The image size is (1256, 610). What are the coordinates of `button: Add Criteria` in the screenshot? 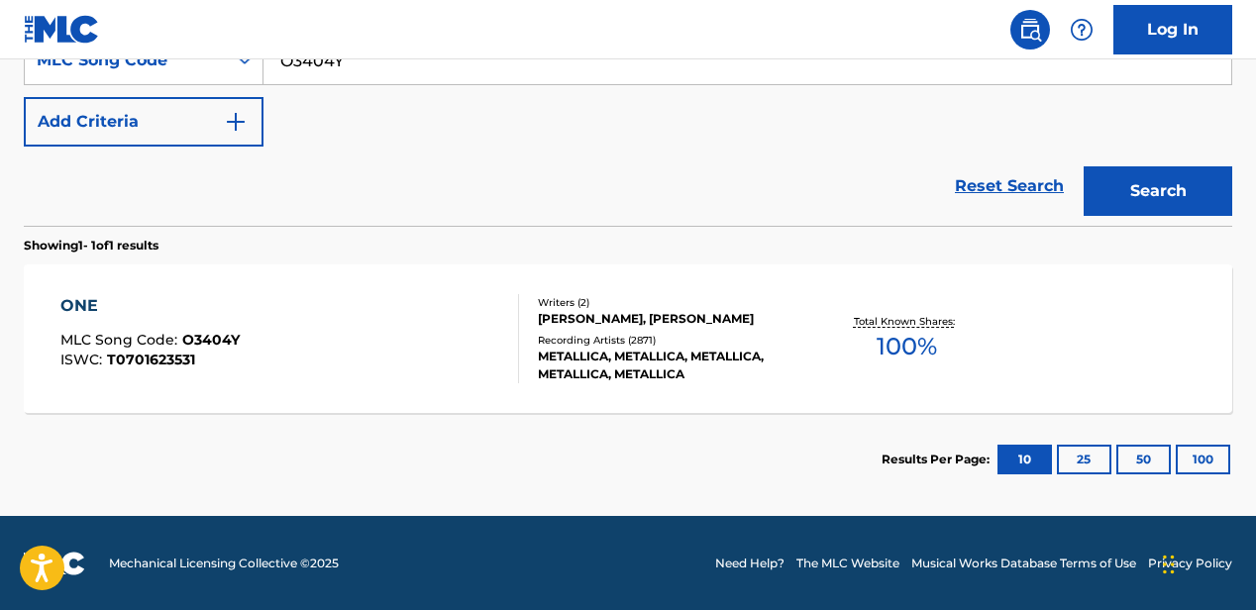 It's located at (144, 122).